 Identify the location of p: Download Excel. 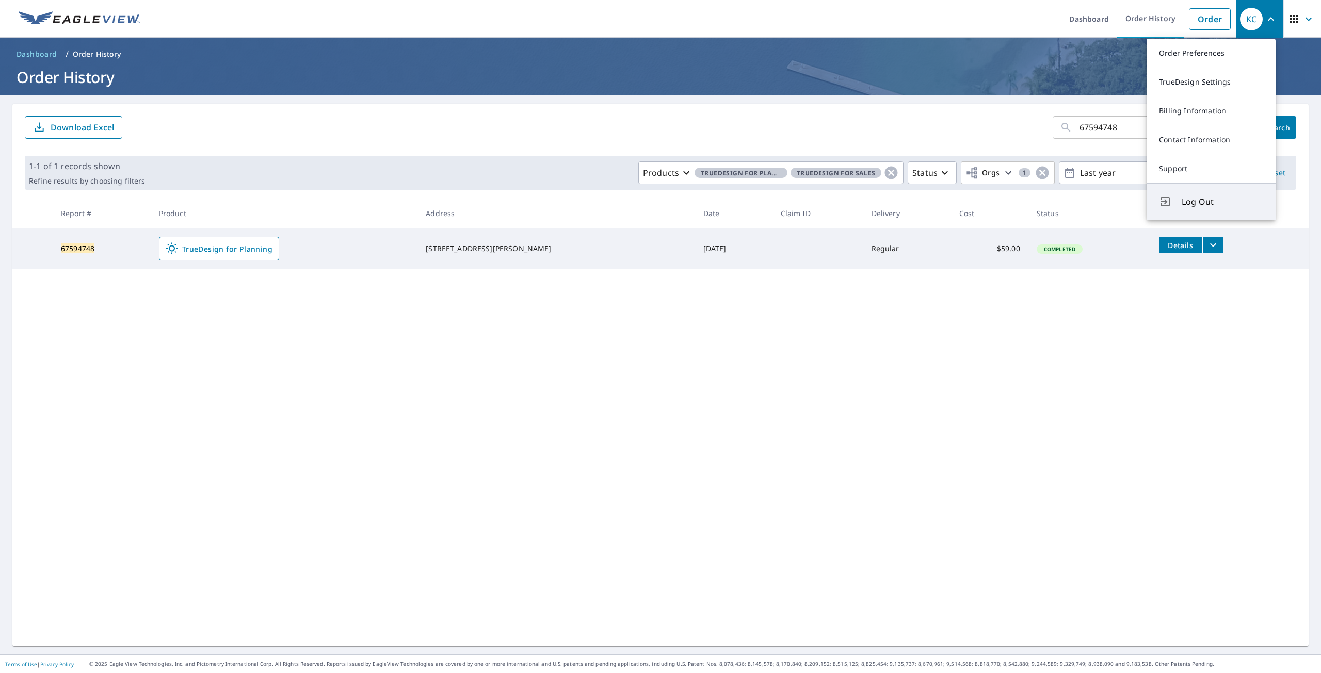
(82, 127).